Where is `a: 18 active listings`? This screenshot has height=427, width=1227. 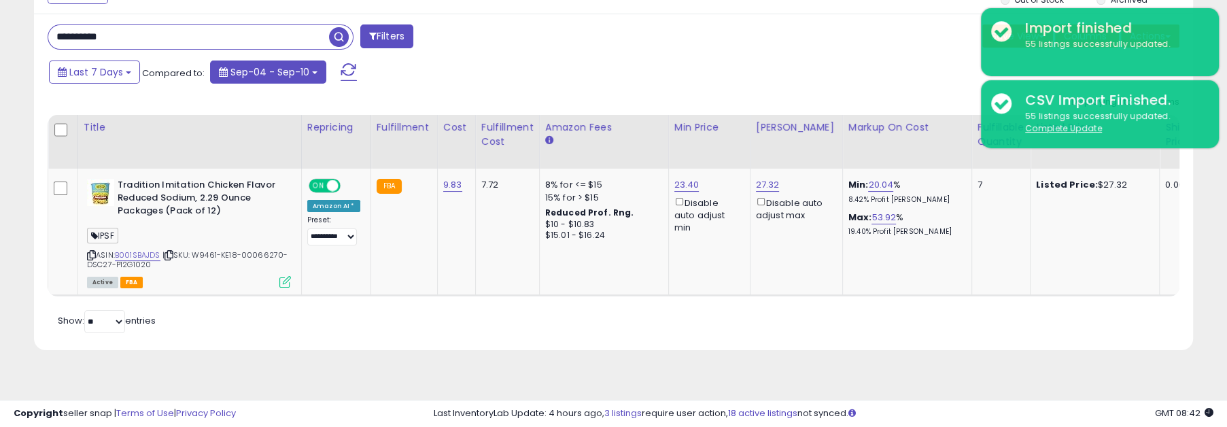 a: 18 active listings is located at coordinates (763, 413).